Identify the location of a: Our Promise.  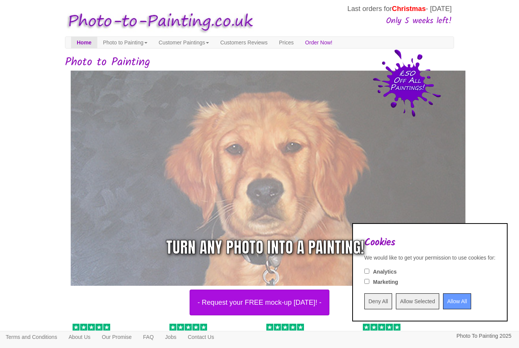
(117, 337).